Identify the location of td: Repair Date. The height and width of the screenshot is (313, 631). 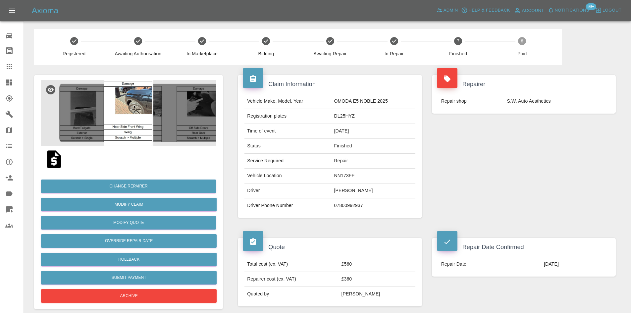
(490, 264).